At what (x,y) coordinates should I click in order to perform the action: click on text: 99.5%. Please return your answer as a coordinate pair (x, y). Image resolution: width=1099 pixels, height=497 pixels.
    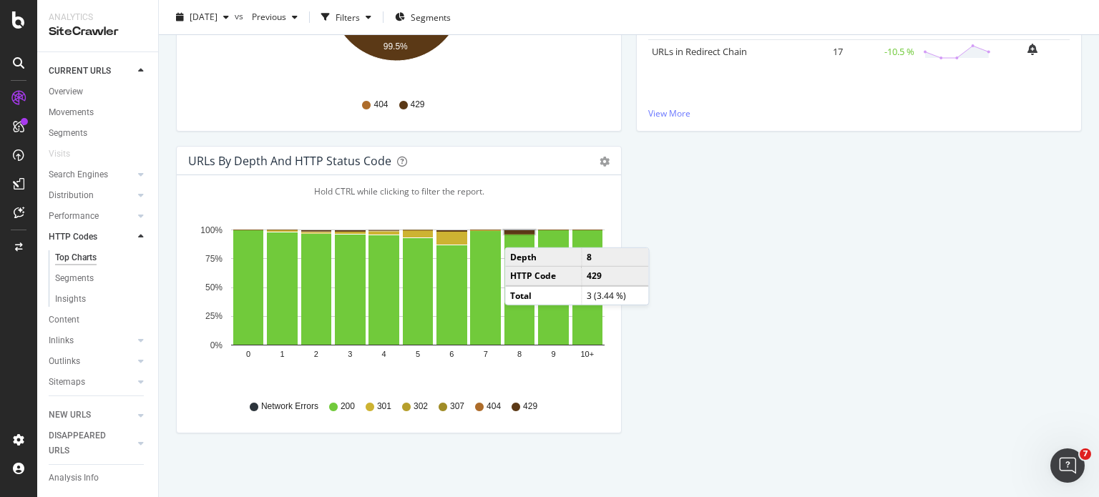
    Looking at the image, I should click on (396, 47).